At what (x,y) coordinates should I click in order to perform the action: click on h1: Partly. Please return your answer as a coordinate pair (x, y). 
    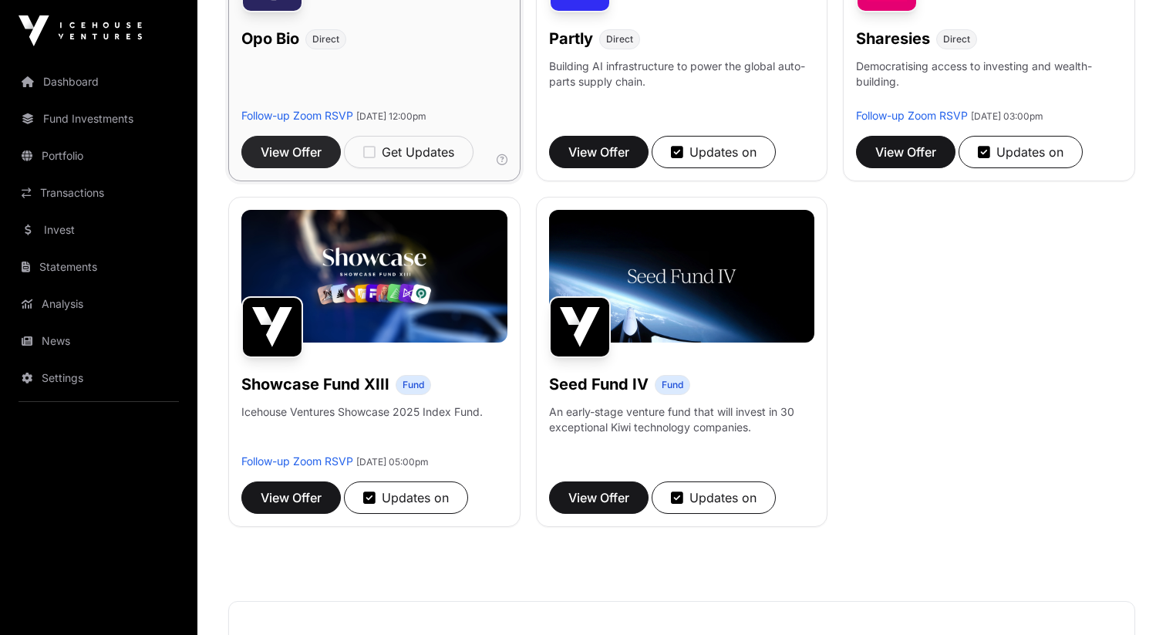
    Looking at the image, I should click on (571, 39).